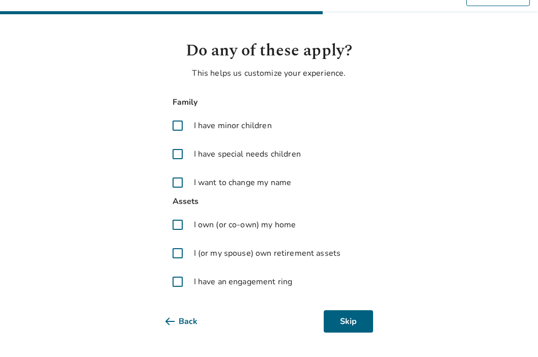 This screenshot has height=357, width=538. What do you see at coordinates (269, 102) in the screenshot?
I see `span: Family` at bounding box center [269, 102].